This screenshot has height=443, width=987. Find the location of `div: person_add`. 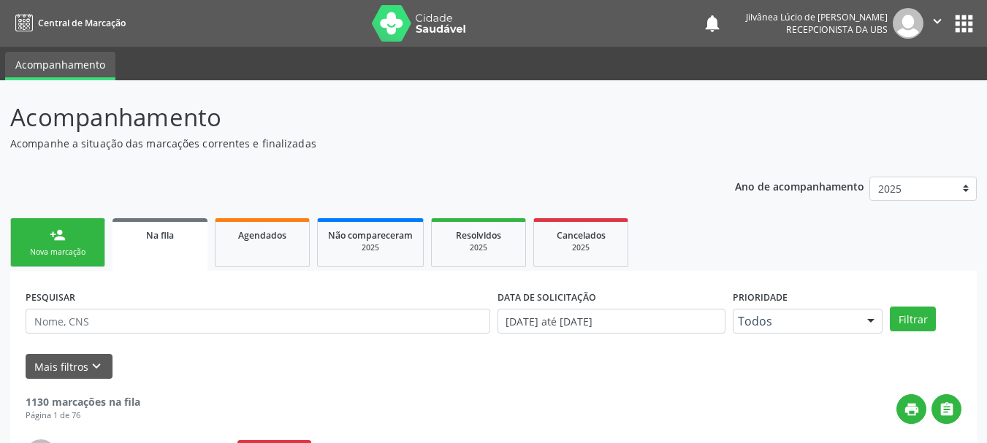

div: person_add is located at coordinates (58, 235).